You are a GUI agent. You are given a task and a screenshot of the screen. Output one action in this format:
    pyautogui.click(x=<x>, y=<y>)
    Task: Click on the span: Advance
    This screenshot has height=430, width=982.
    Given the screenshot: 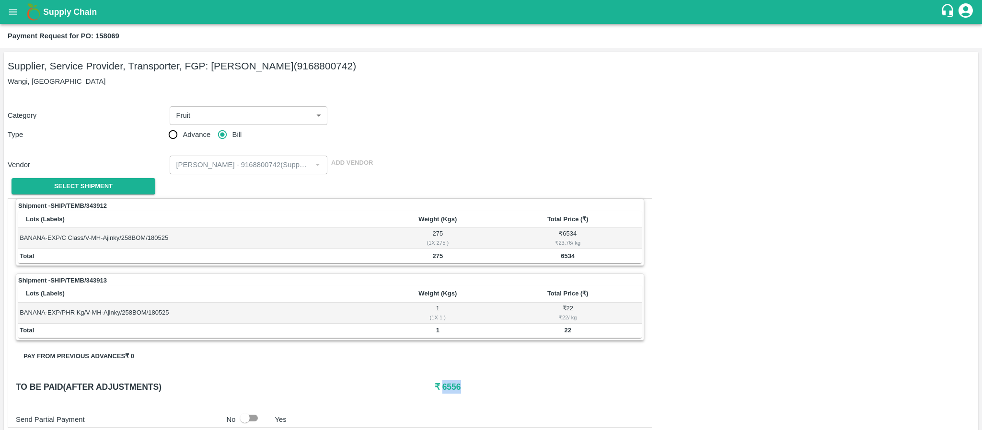 What is the action you would take?
    pyautogui.click(x=196, y=135)
    